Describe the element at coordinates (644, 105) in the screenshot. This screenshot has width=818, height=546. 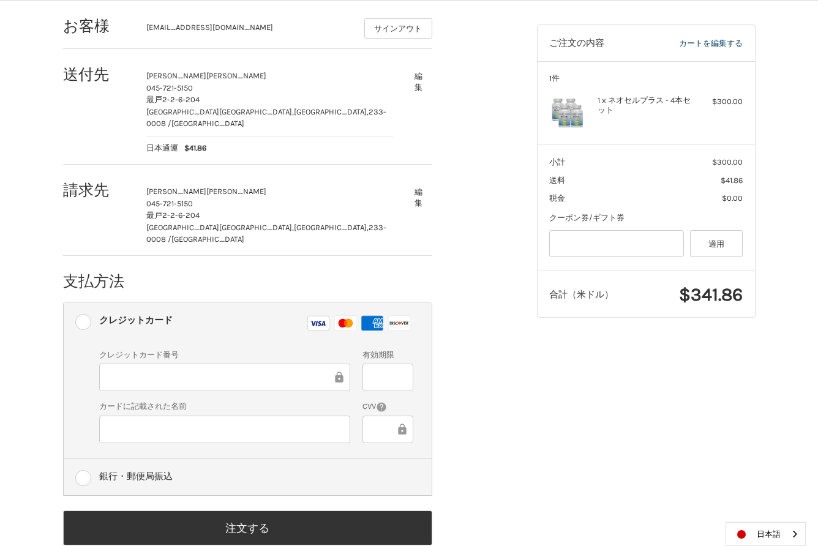
I see `h4: 1 x ネオセルプラス - 4本セット` at that location.